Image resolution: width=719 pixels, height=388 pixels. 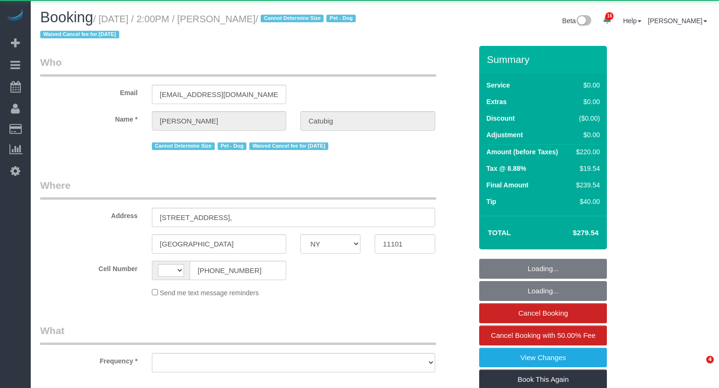 What do you see at coordinates (522, 152) in the screenshot?
I see `label: Amount (before Taxes)` at bounding box center [522, 152].